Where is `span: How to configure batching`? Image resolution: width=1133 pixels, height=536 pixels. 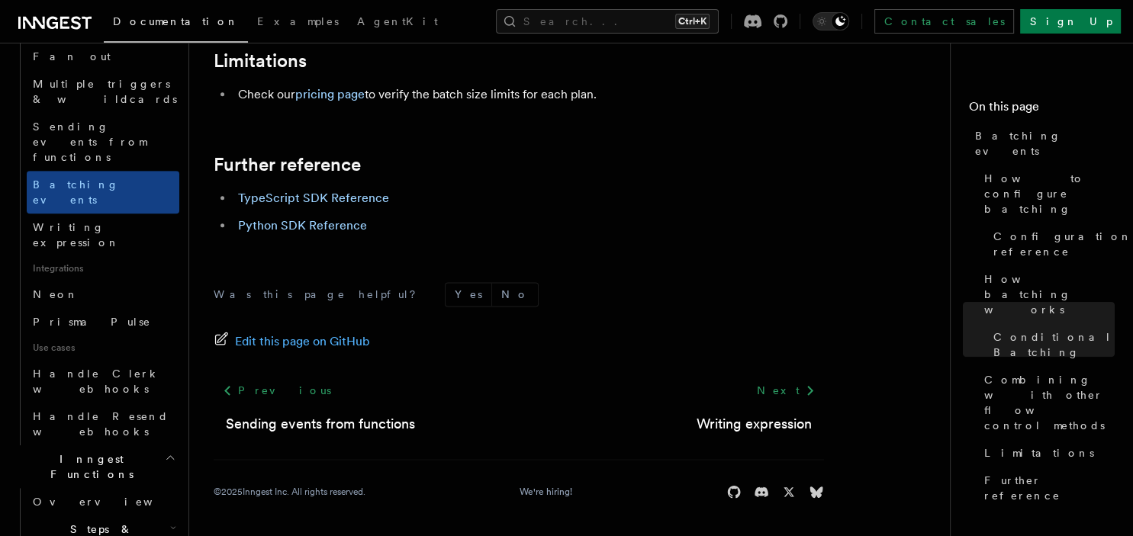 span: How to configure batching is located at coordinates (1049, 194).